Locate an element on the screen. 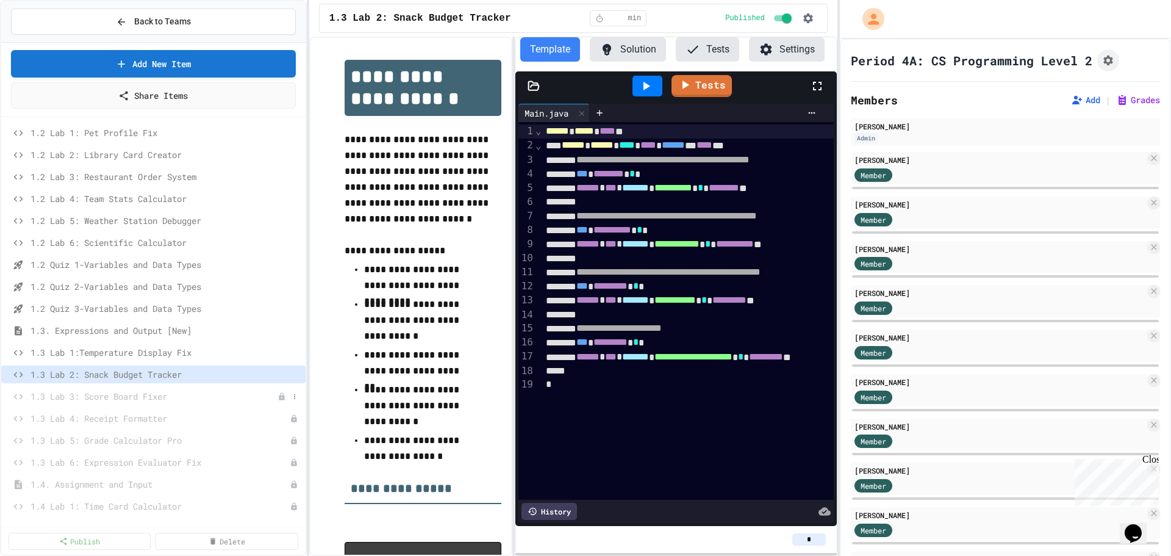 This screenshot has height=556, width=1171. div: 13 is located at coordinates (526, 300).